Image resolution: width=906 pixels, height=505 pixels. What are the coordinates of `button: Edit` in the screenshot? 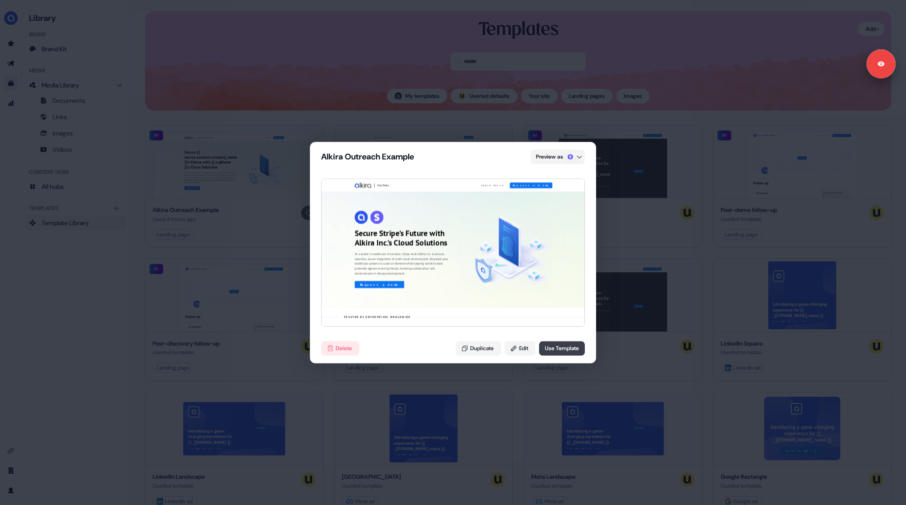 It's located at (520, 348).